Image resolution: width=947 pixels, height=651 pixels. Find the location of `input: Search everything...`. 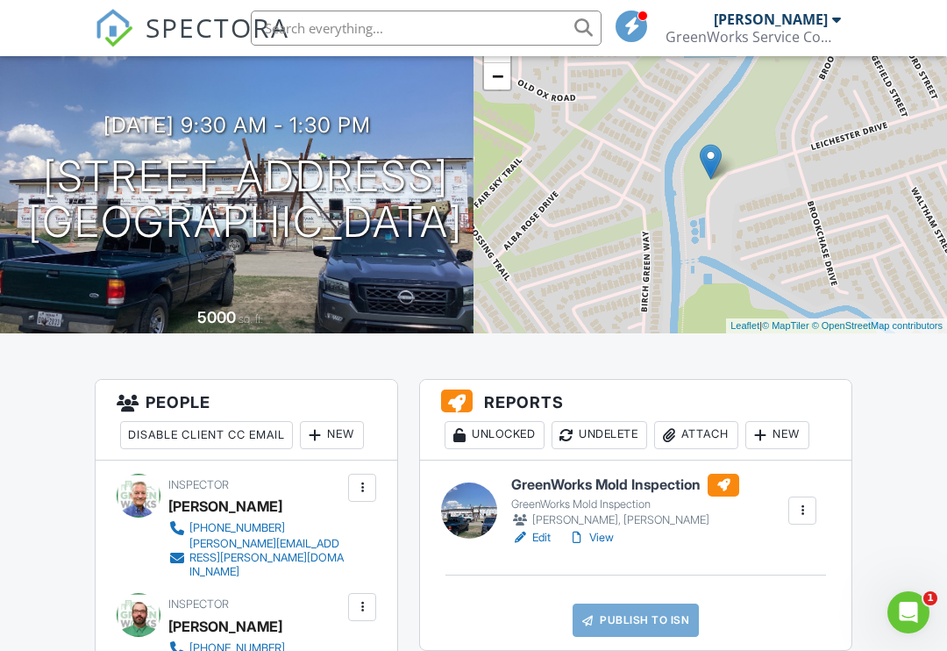

input: Search everything... is located at coordinates (426, 28).